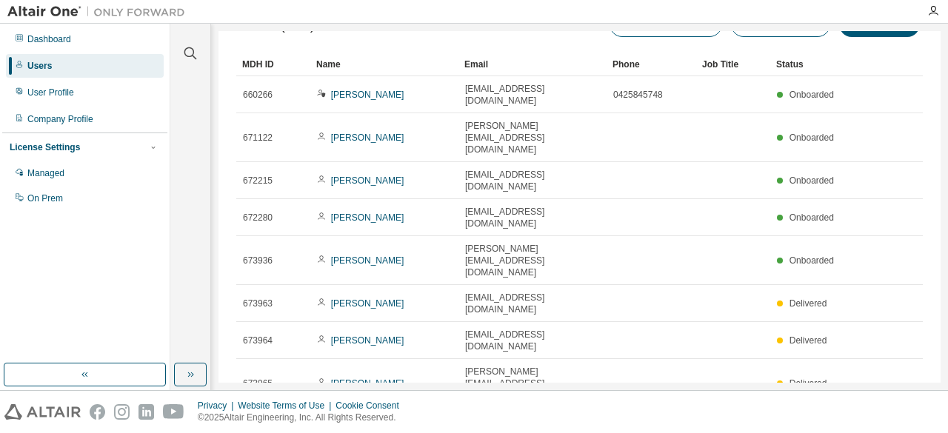  Describe the element at coordinates (60, 119) in the screenshot. I see `div: Company Profile` at that location.